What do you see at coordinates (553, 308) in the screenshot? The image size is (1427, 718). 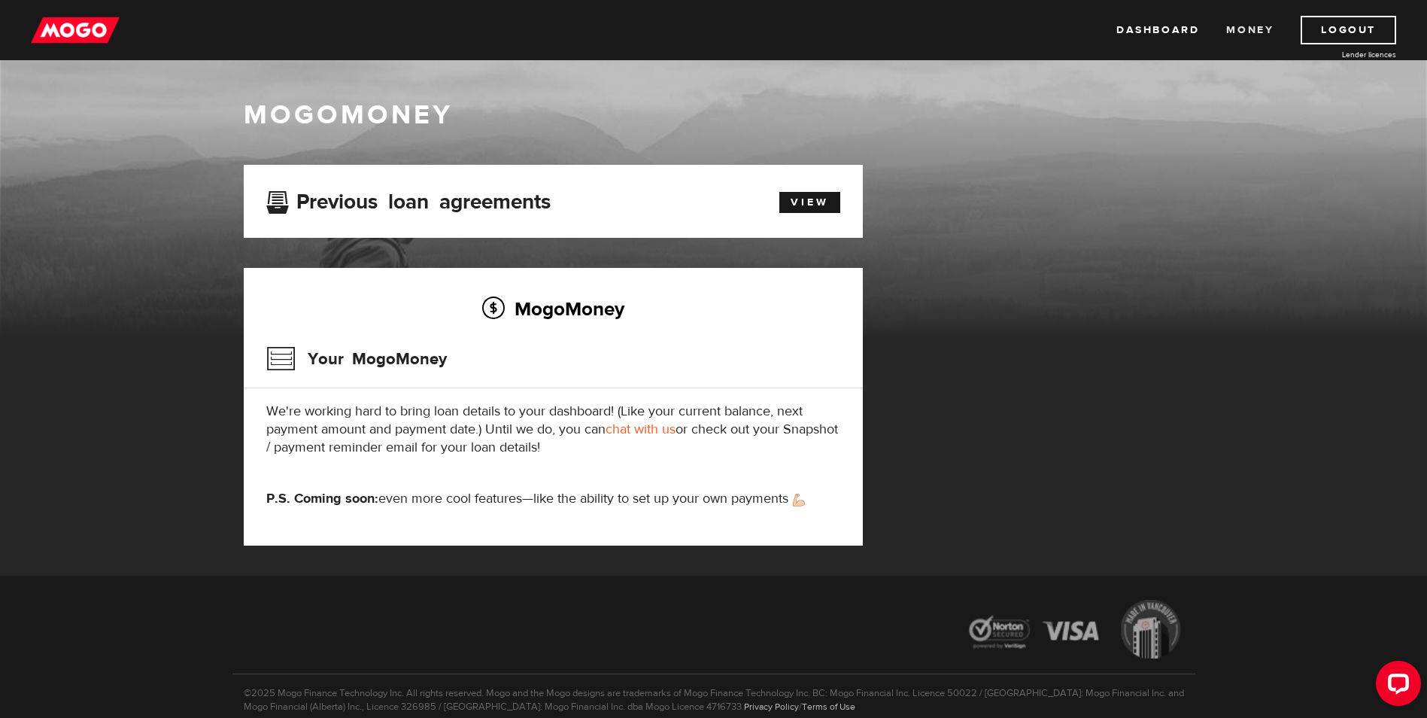 I see `h2: MogoMoney` at bounding box center [553, 308].